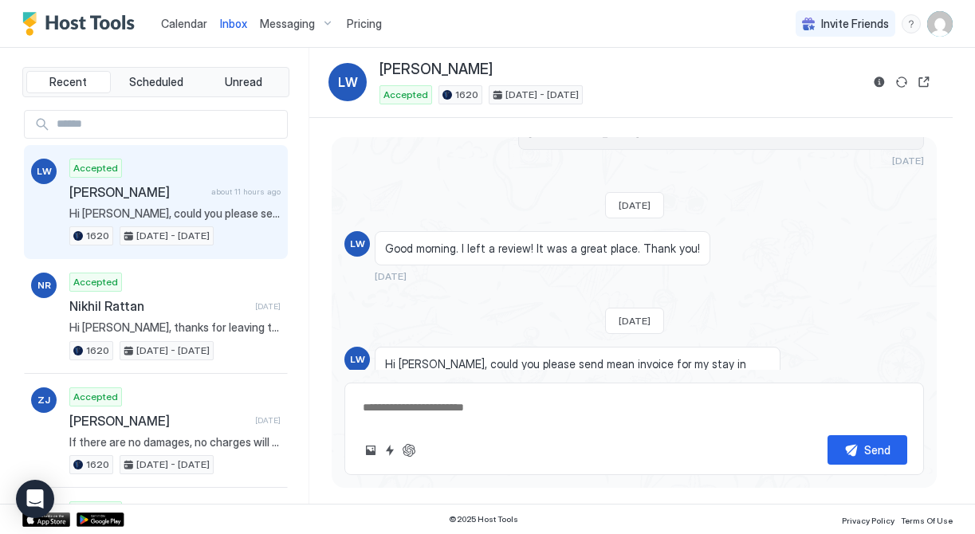 This screenshot has height=534, width=975. Describe the element at coordinates (46, 520) in the screenshot. I see `a: App Store` at that location.